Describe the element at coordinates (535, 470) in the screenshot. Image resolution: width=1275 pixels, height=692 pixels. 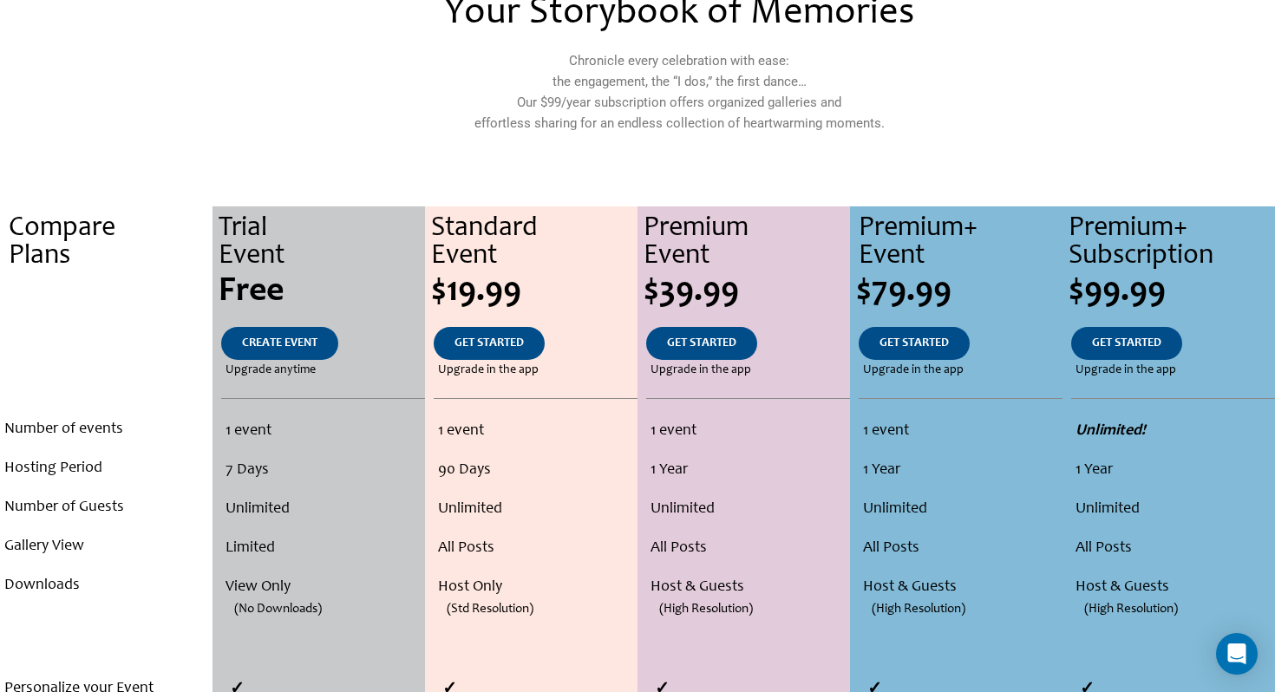
I see `li: 90 Days` at that location.